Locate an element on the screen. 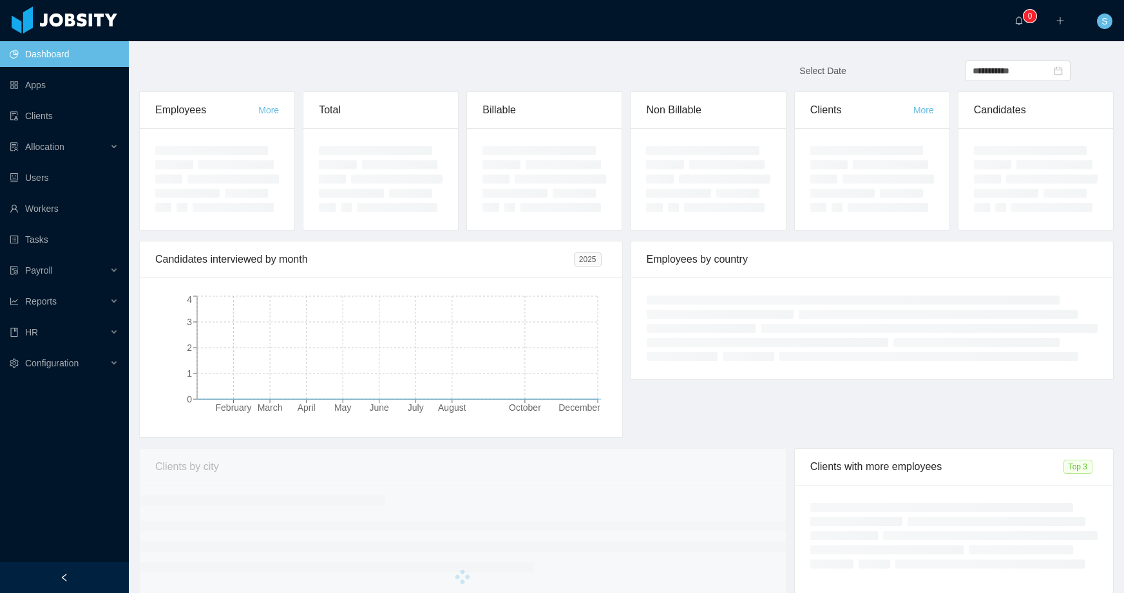 This screenshot has width=1124, height=593. tspan: 1 is located at coordinates (189, 374).